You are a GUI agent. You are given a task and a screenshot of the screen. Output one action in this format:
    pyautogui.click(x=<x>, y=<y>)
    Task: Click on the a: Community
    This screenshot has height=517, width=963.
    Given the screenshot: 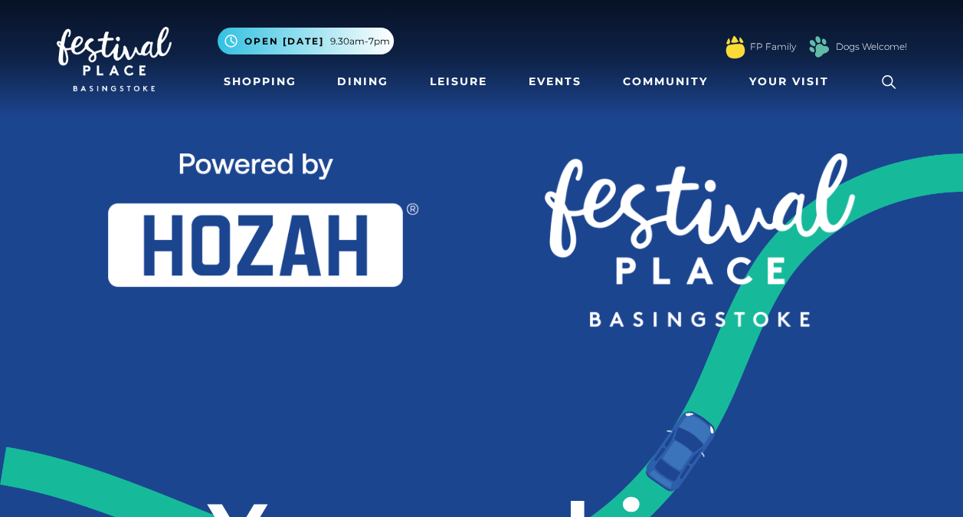 What is the action you would take?
    pyautogui.click(x=665, y=81)
    